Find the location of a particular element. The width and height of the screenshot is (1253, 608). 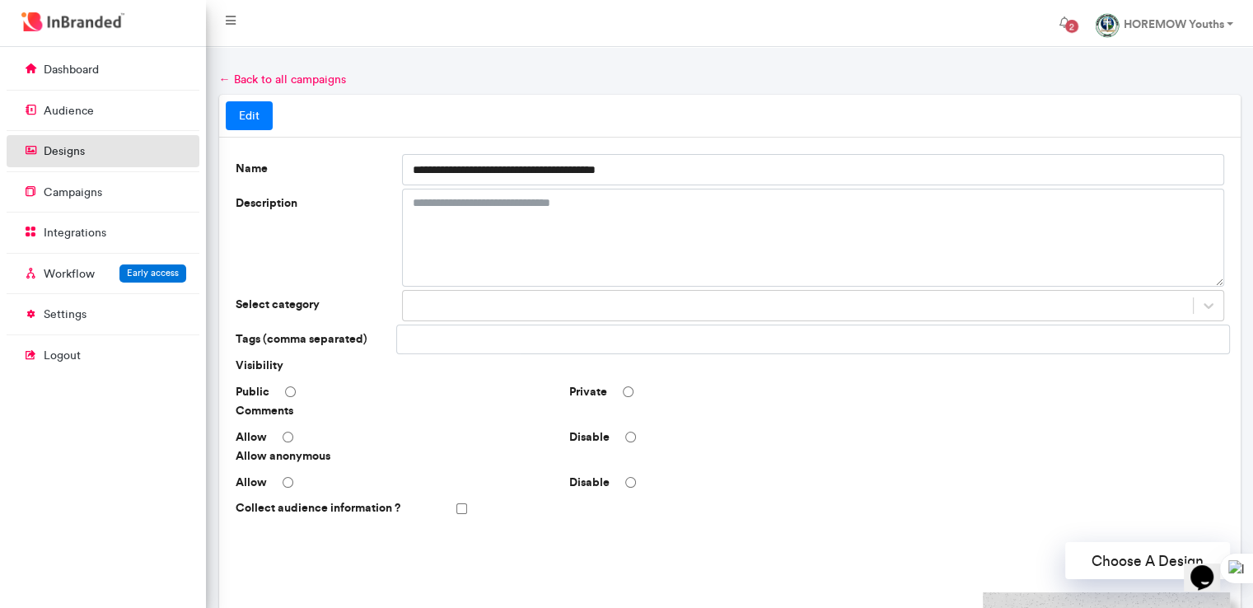

a: integrations is located at coordinates (103, 232).